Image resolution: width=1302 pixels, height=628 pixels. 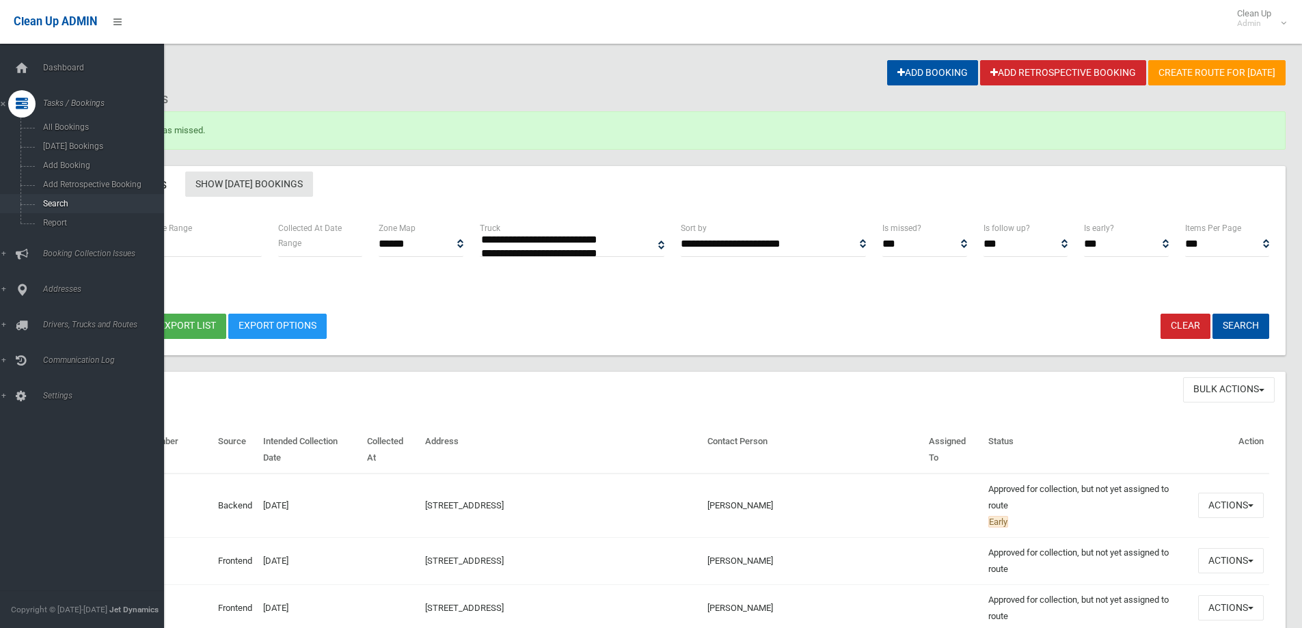 What do you see at coordinates (1087, 450) in the screenshot?
I see `th: Status` at bounding box center [1087, 450].